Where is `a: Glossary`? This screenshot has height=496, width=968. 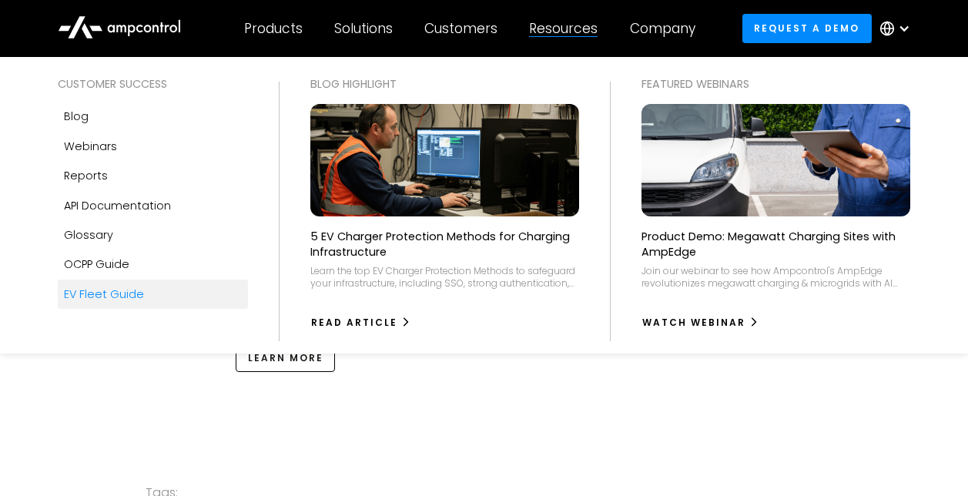
a: Glossary is located at coordinates (152, 235).